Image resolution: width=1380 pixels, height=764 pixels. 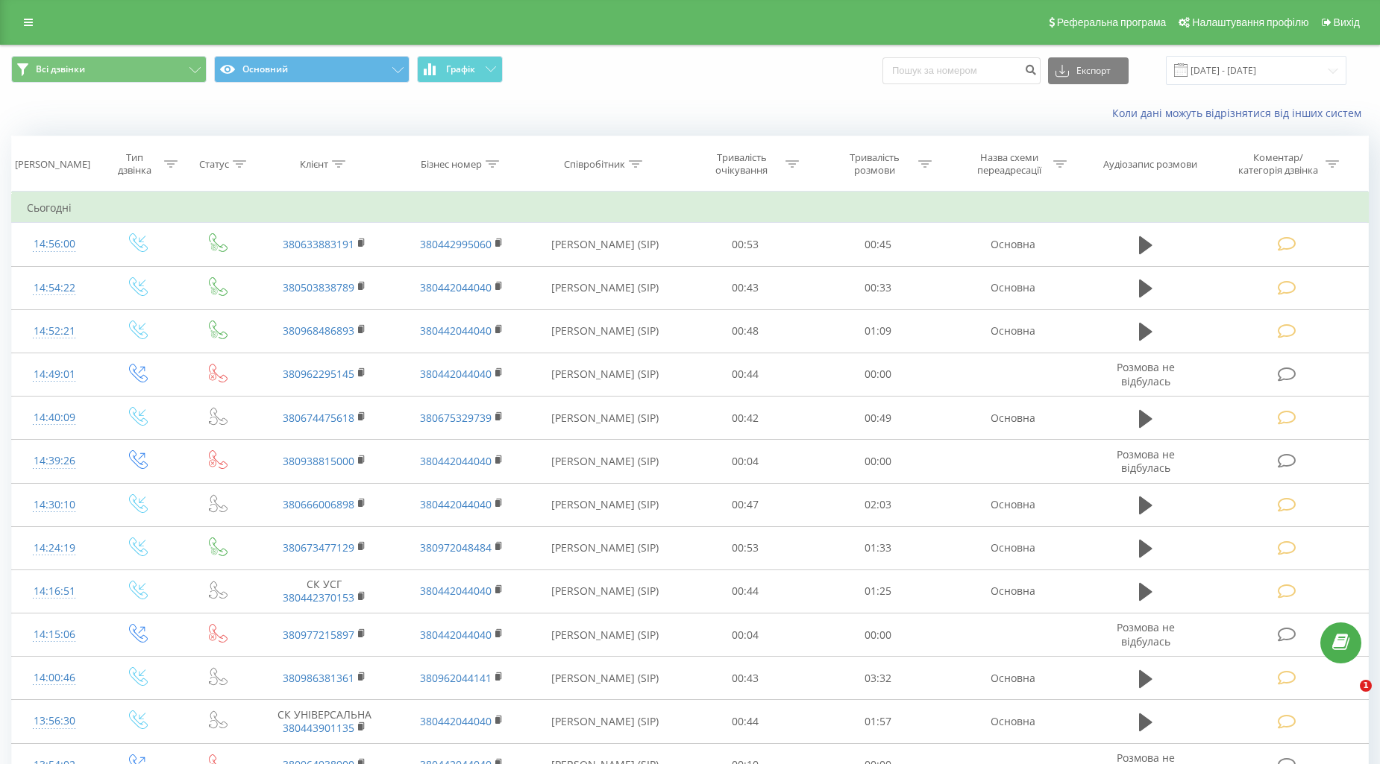 I want to click on div: Співробітник, so click(x=594, y=164).